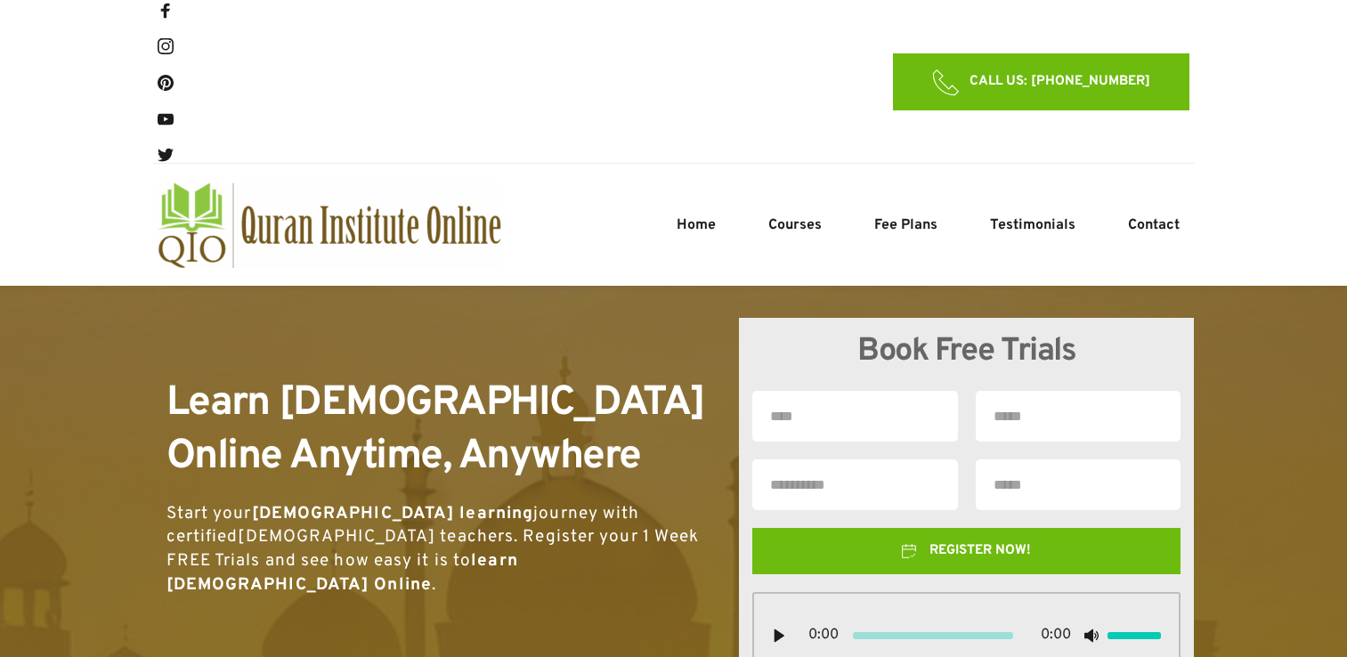 This screenshot has height=657, width=1347. Describe the element at coordinates (905, 225) in the screenshot. I see `a: Fee Plans` at that location.